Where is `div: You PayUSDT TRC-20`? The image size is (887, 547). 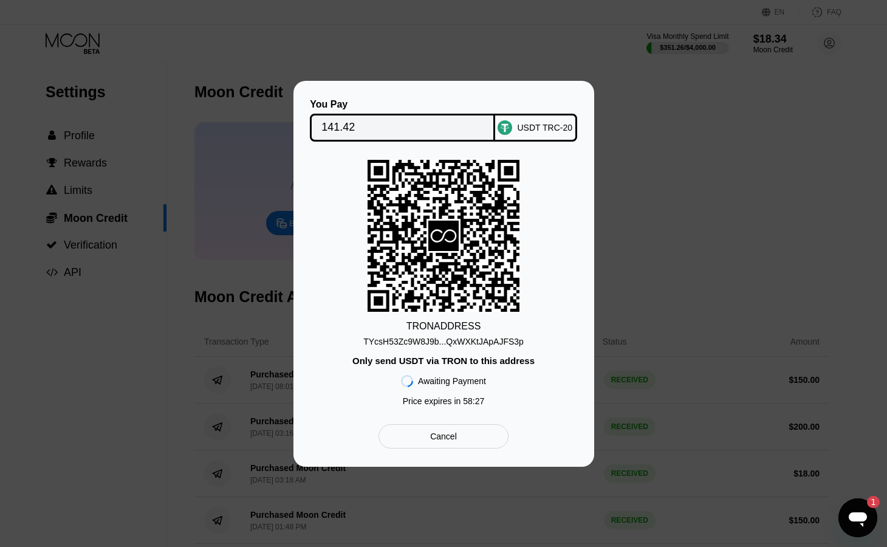 div: You PayUSDT TRC-20 is located at coordinates (444, 120).